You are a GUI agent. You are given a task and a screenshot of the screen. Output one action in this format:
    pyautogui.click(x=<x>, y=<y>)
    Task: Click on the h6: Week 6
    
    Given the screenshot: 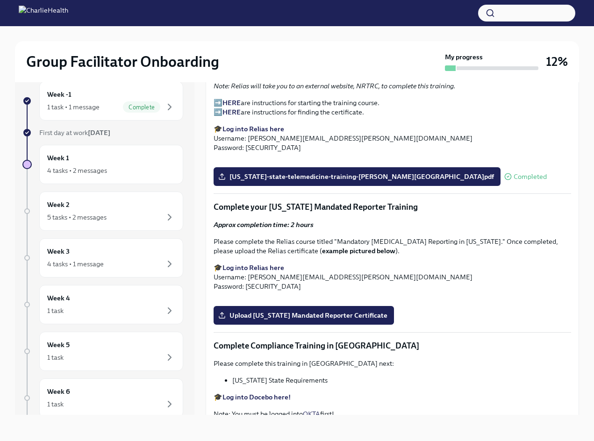 What is the action you would take?
    pyautogui.click(x=58, y=392)
    